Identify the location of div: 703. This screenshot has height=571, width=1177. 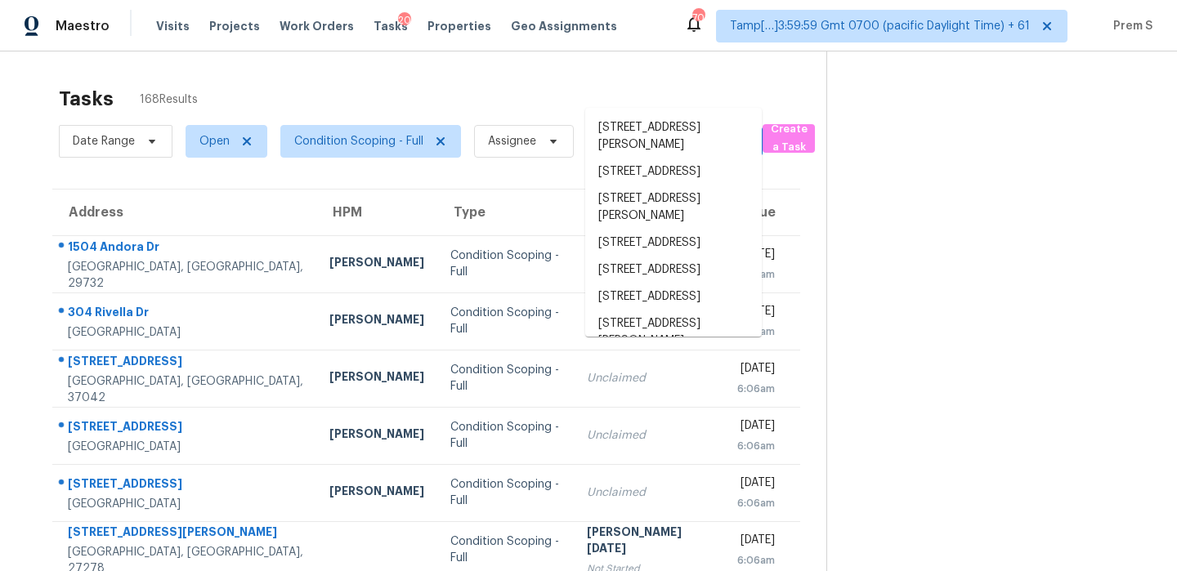
(698, 18).